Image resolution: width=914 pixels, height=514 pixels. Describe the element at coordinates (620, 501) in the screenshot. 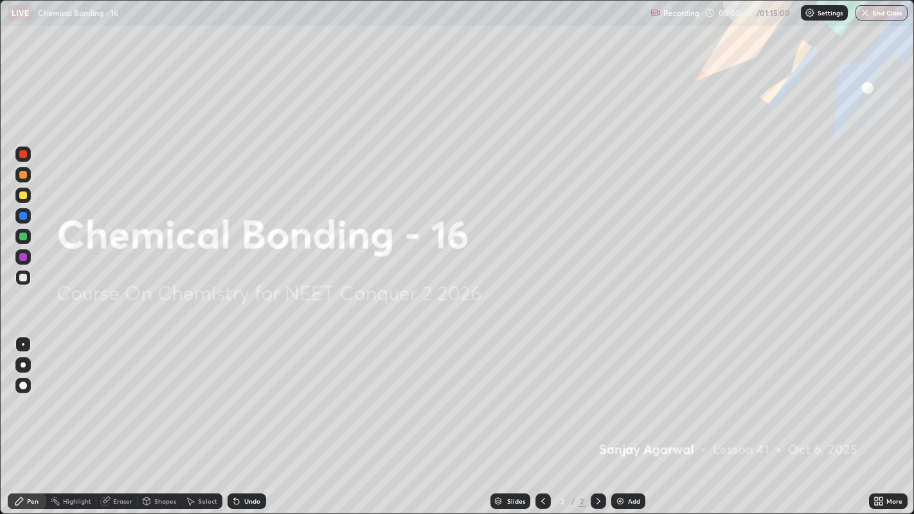

I see `img: add-slide-button` at that location.